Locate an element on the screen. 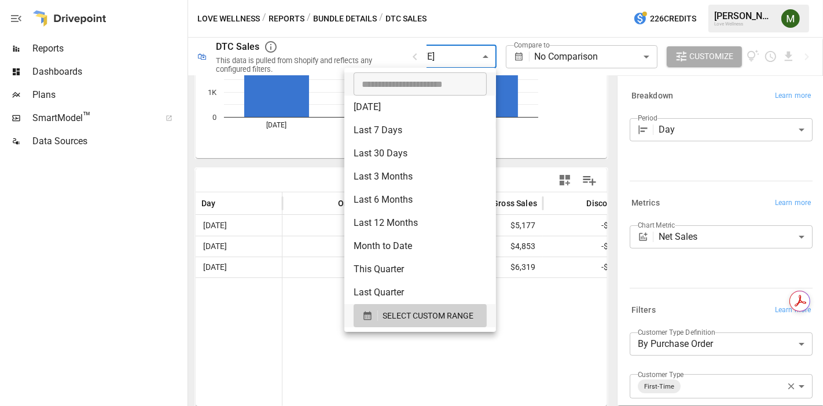 Image resolution: width=823 pixels, height=406 pixels. li: Last Quarter is located at coordinates (420, 292).